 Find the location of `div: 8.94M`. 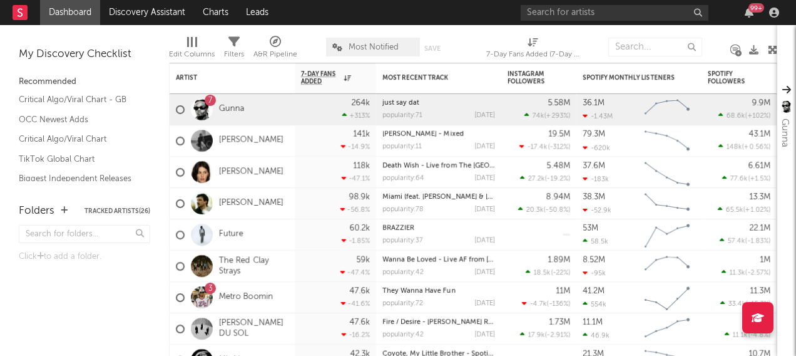

div: 8.94M is located at coordinates (558, 197).